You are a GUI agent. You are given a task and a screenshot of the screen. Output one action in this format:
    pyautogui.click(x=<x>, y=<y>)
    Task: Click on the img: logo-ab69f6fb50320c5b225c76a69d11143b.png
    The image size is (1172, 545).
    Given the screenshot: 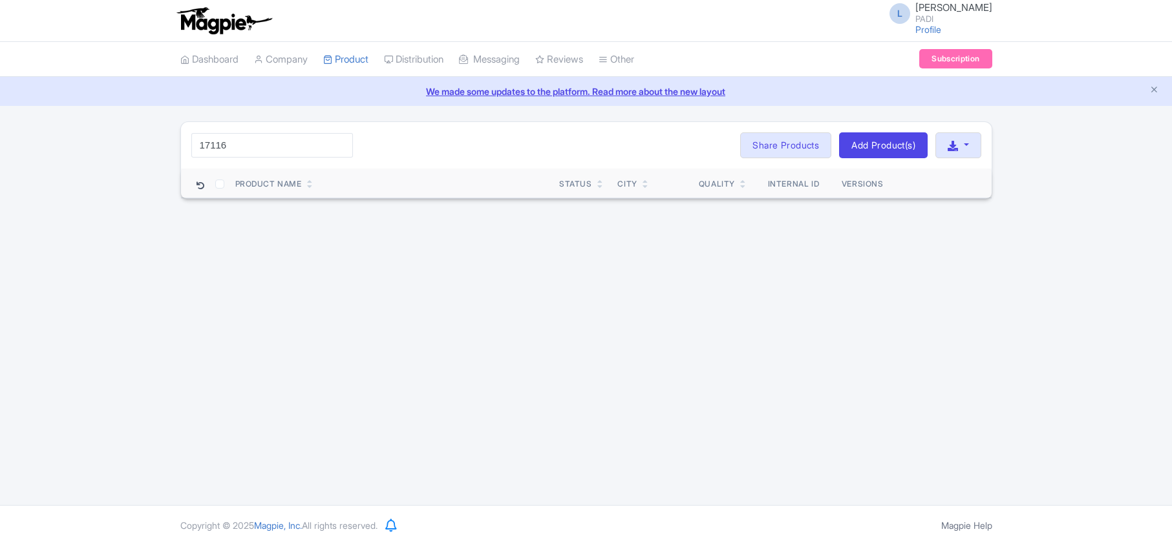 What is the action you would take?
    pyautogui.click(x=224, y=21)
    